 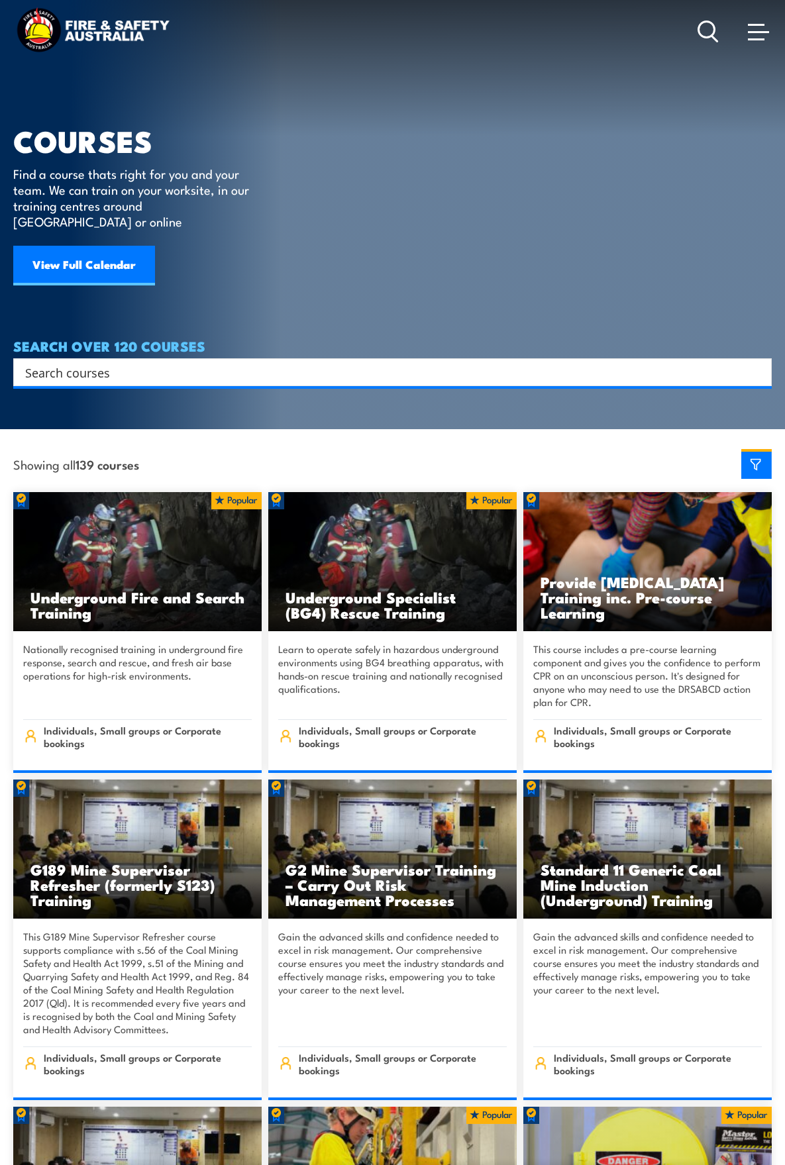 I want to click on p: Nationally recognised training in underground fire response, search and rescue, and fresh air bas..., so click(x=137, y=676).